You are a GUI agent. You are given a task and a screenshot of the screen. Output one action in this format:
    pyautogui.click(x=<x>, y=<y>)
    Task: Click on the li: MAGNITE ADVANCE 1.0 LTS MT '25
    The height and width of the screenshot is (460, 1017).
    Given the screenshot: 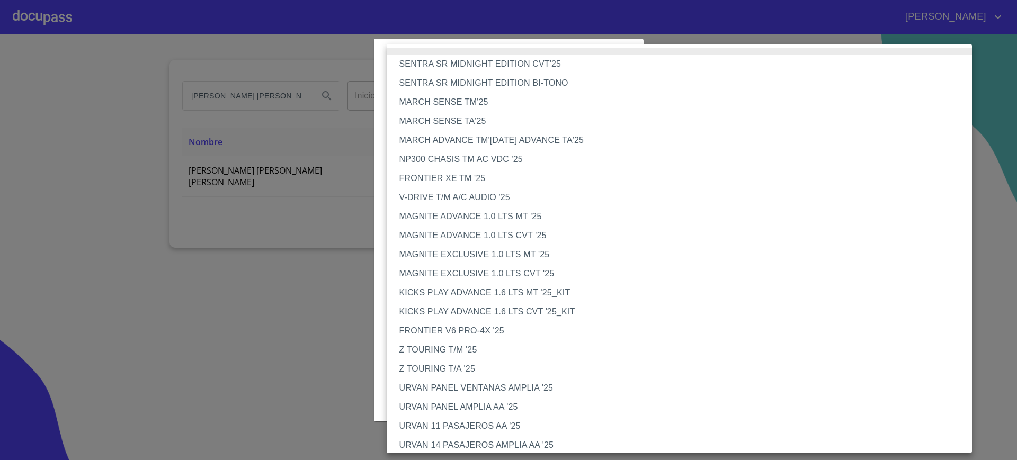 What is the action you would take?
    pyautogui.click(x=684, y=217)
    